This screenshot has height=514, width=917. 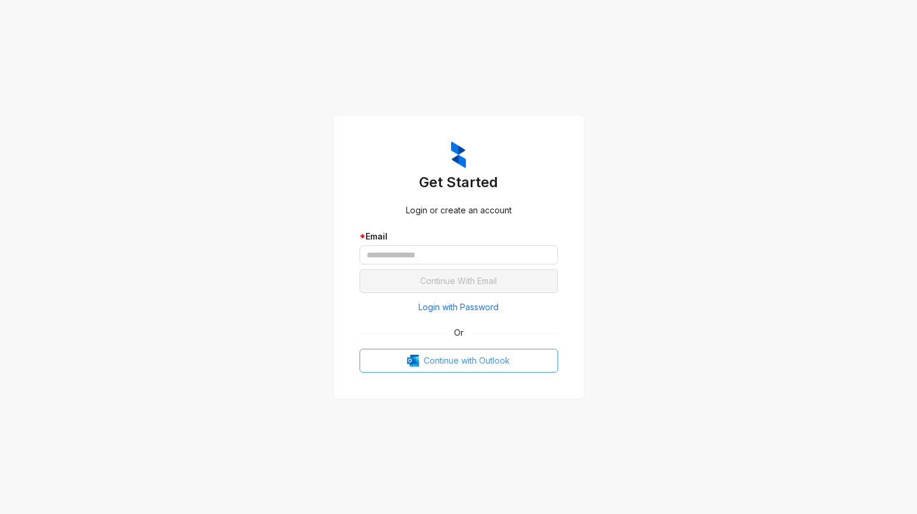 I want to click on span: Login with Password, so click(x=458, y=307).